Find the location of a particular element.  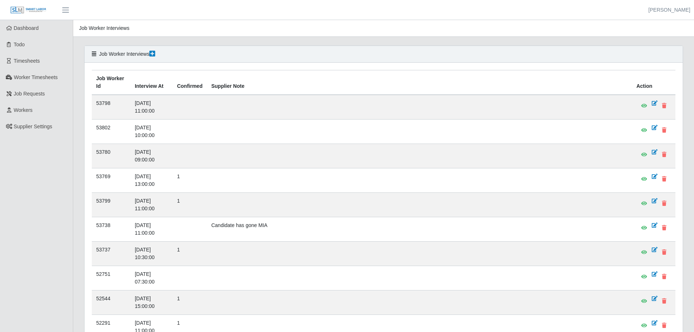

td: 53798 is located at coordinates (111, 107).